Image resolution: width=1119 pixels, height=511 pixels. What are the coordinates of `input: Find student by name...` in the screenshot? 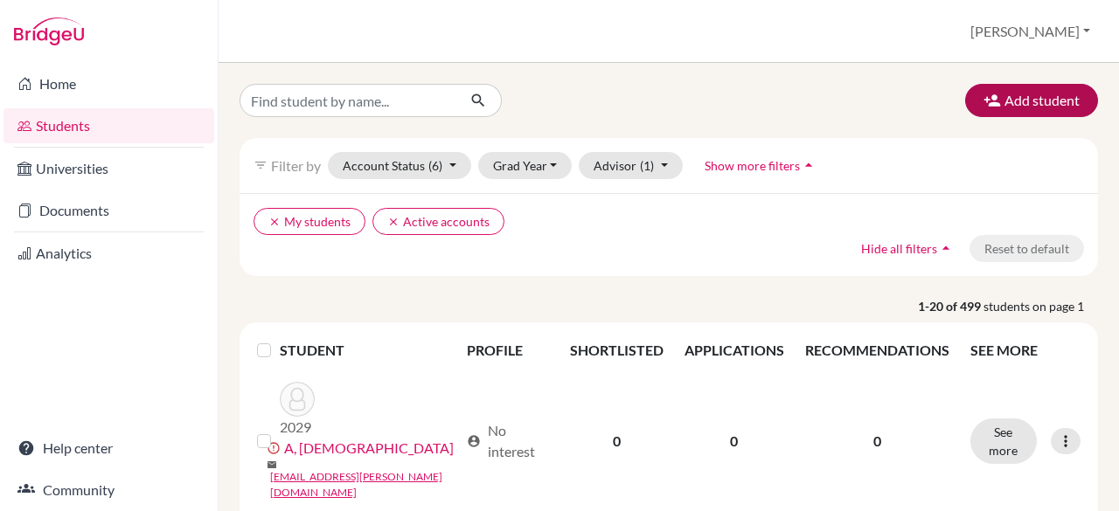 It's located at (348, 100).